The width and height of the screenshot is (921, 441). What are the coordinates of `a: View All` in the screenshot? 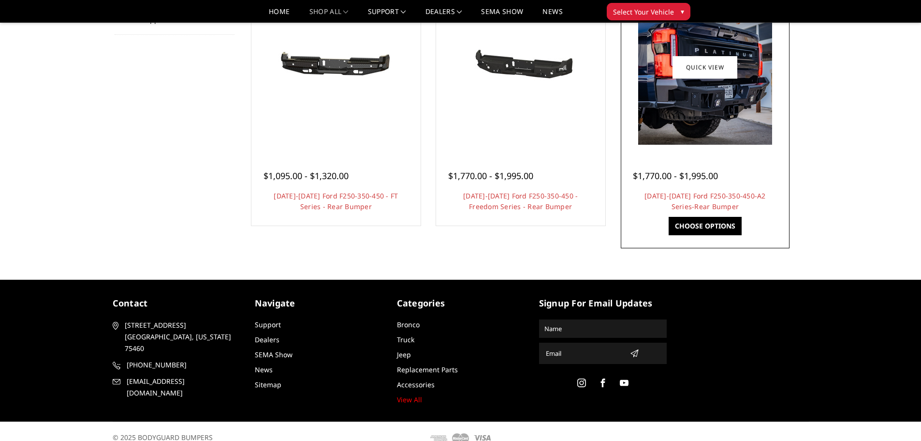 It's located at (410, 399).